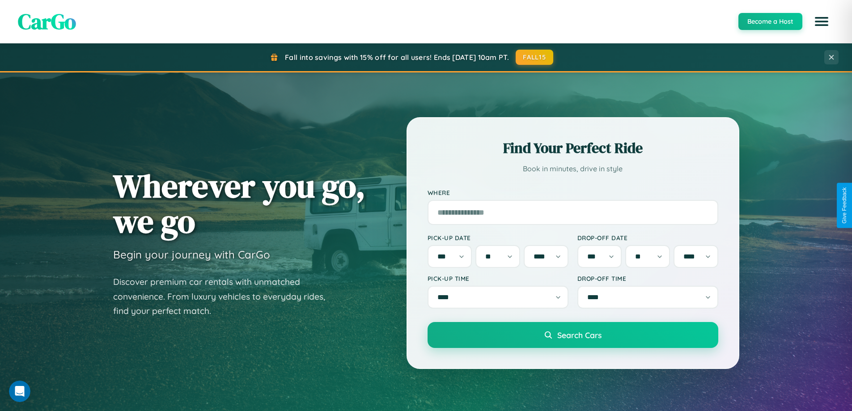 The image size is (852, 411). What do you see at coordinates (579, 335) in the screenshot?
I see `span: Search Cars` at bounding box center [579, 335].